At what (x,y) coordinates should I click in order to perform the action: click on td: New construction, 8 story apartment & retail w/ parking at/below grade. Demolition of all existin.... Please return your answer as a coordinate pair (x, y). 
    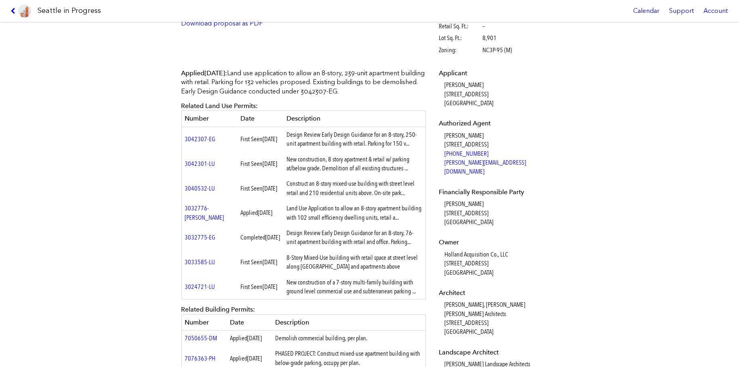
    Looking at the image, I should click on (355, 164).